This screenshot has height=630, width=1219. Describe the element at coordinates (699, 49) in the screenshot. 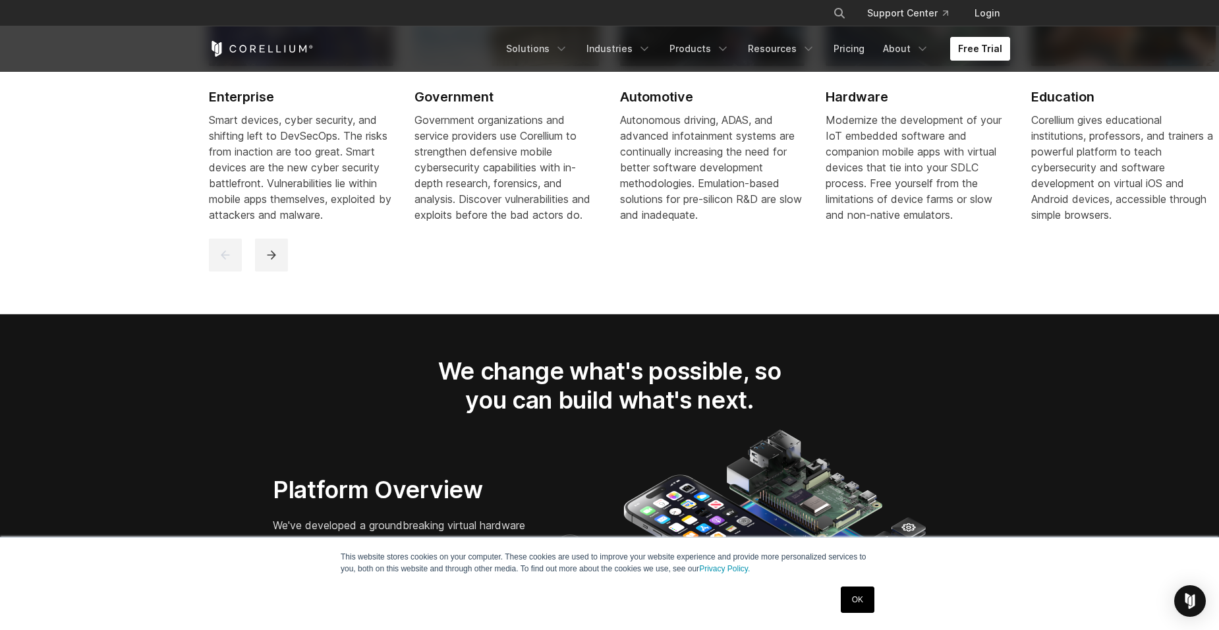

I see `a: Products` at that location.